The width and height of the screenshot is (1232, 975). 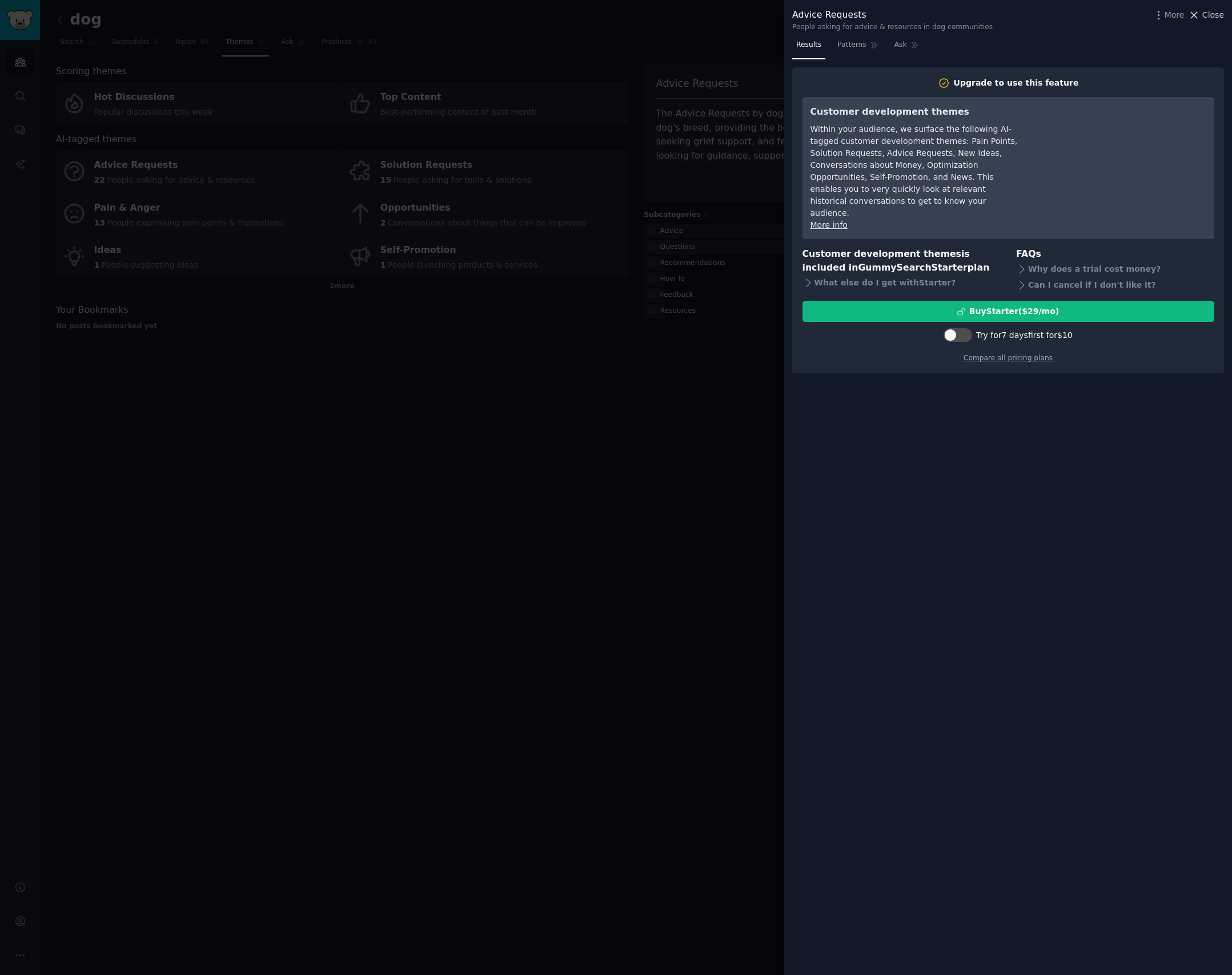 I want to click on h3: FAQs, so click(x=1114, y=254).